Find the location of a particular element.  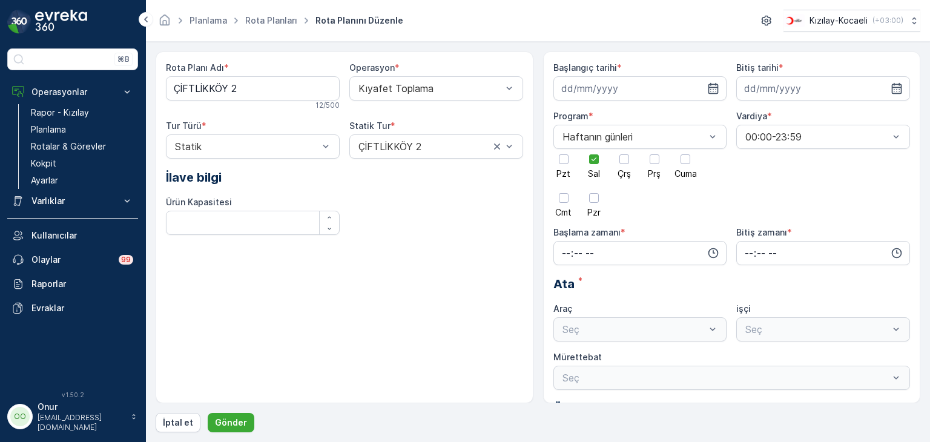

p: Gönder is located at coordinates (231, 422).